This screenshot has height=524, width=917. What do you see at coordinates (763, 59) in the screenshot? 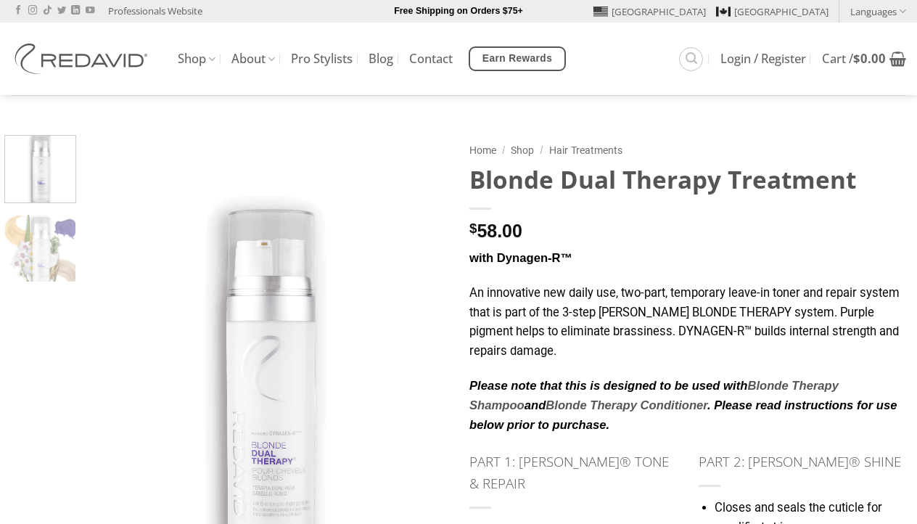
I see `span: Login / Register` at bounding box center [763, 59].